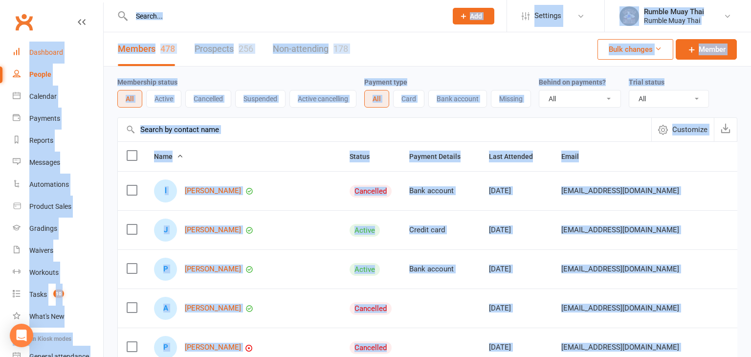 Image resolution: width=751 pixels, height=357 pixels. Describe the element at coordinates (58, 250) in the screenshot. I see `a: Waivers` at that location.